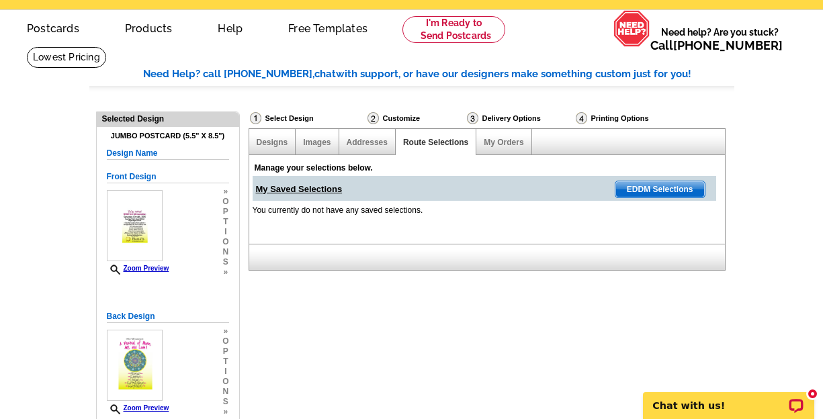 This screenshot has height=419, width=823. I want to click on img: Printing Options & Summary, so click(581, 118).